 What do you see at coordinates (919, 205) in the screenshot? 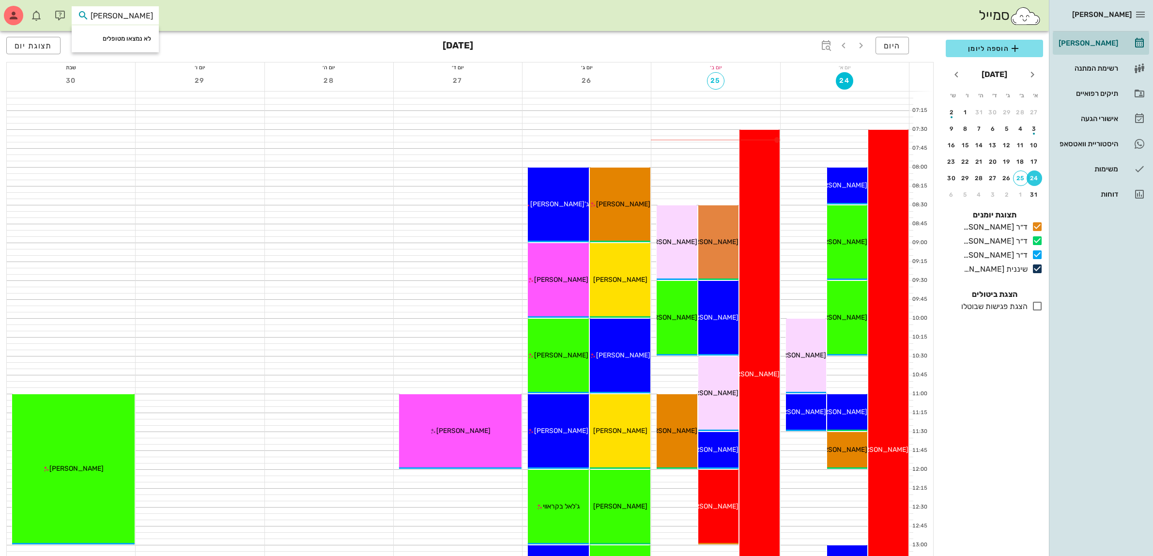
I see `div: 08:30` at bounding box center [919, 205].